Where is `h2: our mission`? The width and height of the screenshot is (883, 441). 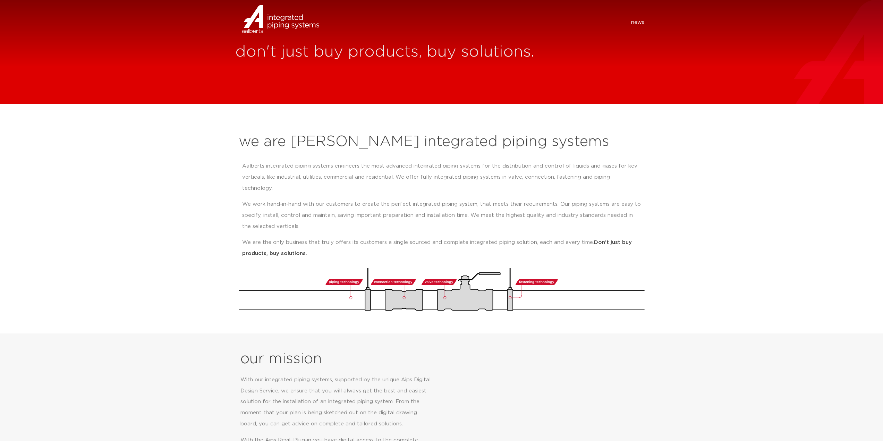 h2: our mission is located at coordinates (342, 359).